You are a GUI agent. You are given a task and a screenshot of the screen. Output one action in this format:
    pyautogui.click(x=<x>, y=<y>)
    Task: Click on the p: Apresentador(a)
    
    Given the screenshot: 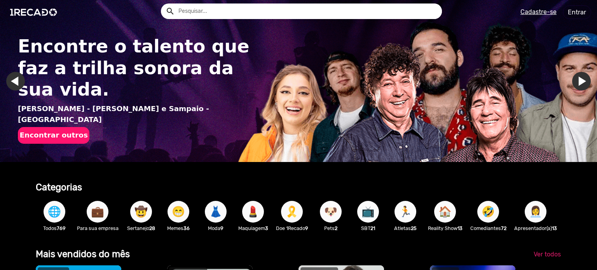 What is the action you would take?
    pyautogui.click(x=536, y=228)
    